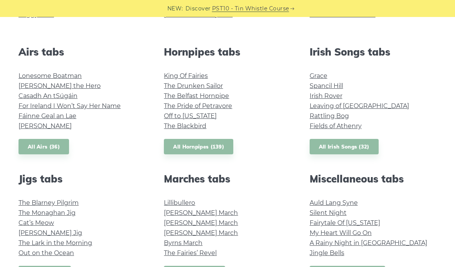 Image resolution: width=455 pixels, height=267 pixels. I want to click on h2: Marches tabs, so click(227, 179).